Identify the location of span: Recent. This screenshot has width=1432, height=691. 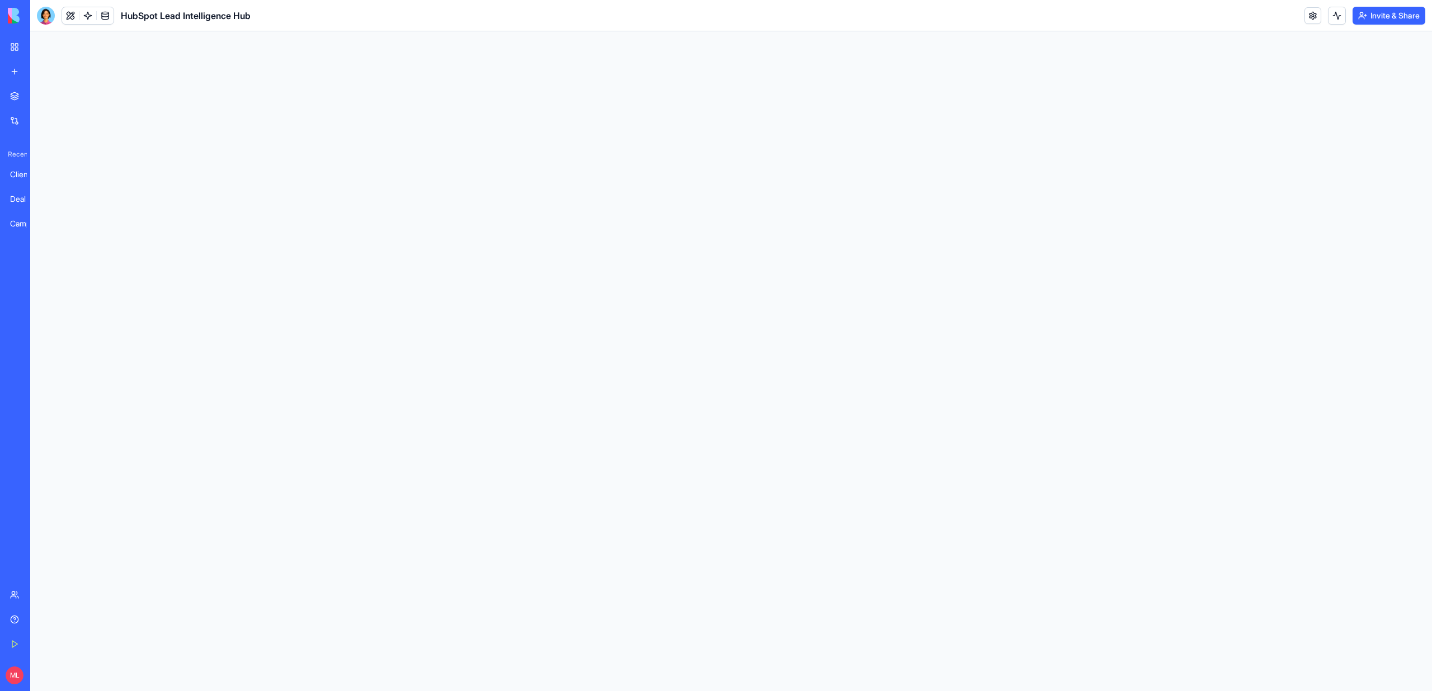
(15, 154).